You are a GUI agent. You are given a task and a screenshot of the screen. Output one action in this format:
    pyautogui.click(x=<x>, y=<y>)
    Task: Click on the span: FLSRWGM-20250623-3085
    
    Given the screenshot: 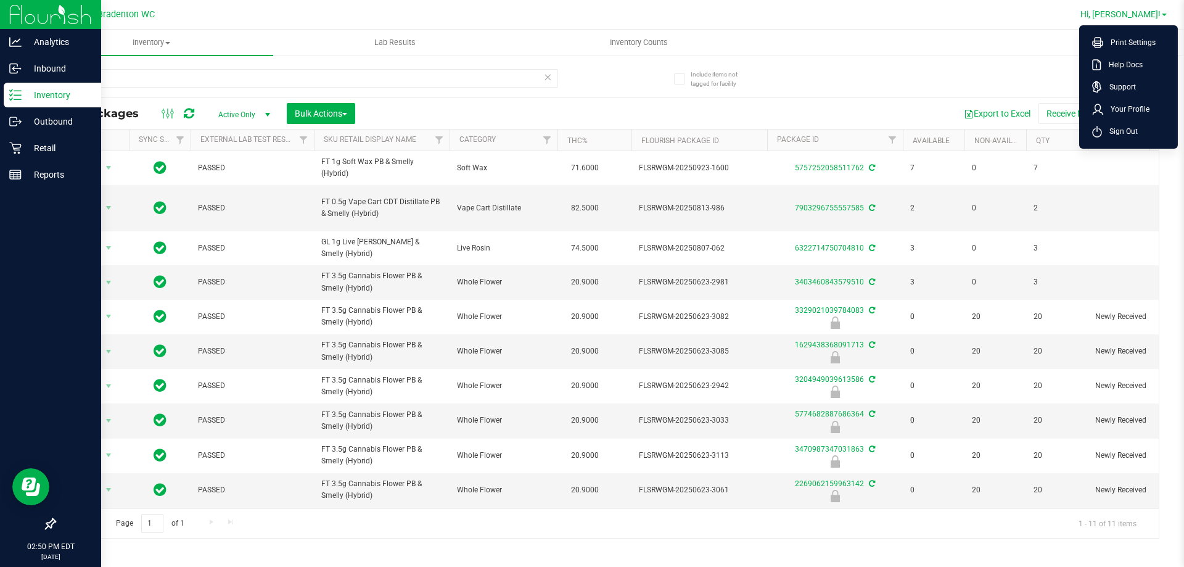 What is the action you would take?
    pyautogui.click(x=699, y=351)
    